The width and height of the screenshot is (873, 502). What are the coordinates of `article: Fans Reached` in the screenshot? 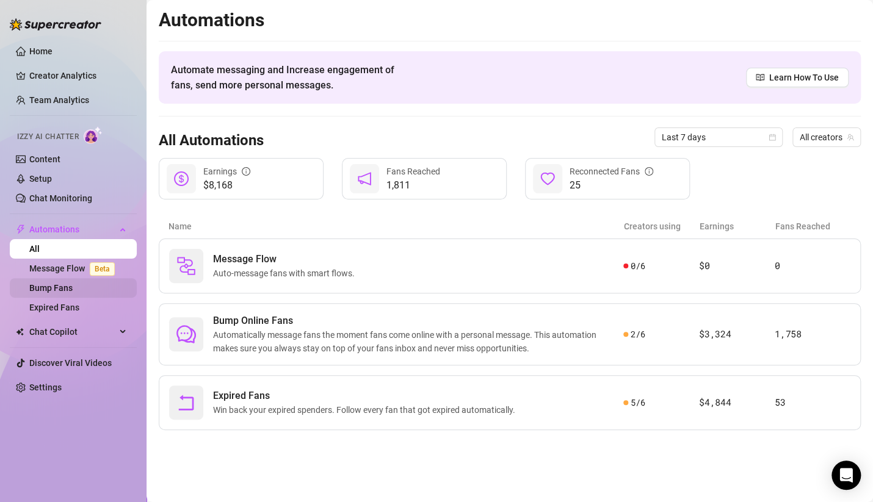 It's located at (813, 226).